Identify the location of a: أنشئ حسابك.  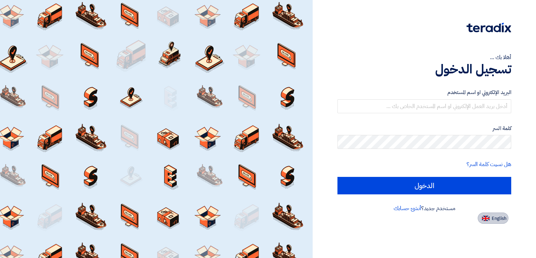
(407, 208).